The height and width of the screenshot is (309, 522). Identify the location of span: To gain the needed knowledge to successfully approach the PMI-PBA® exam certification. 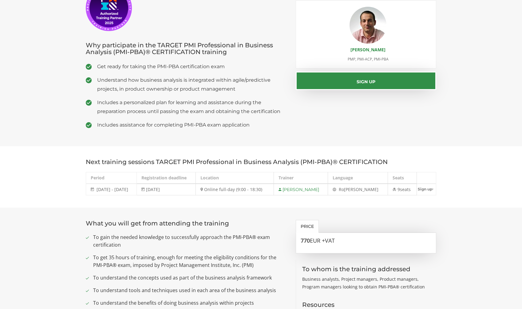
(190, 241).